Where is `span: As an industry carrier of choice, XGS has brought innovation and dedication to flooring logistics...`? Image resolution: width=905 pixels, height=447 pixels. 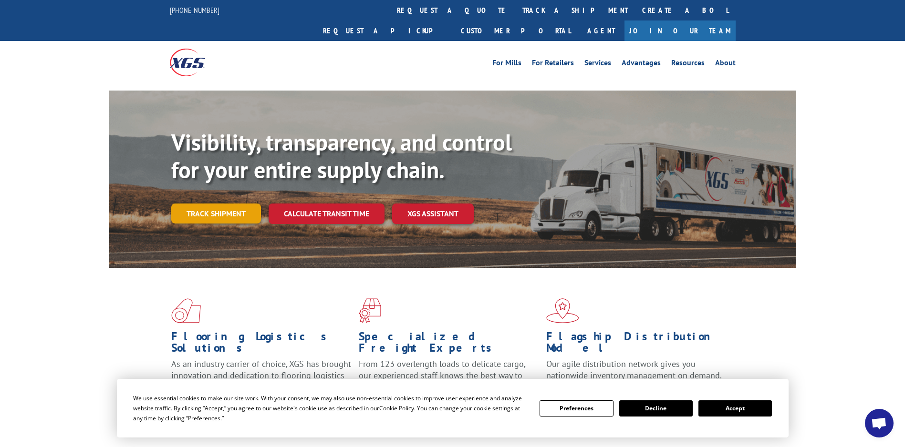
span: As an industry carrier of choice, XGS has brought innovation and dedication to flooring logistics... is located at coordinates (261, 375).